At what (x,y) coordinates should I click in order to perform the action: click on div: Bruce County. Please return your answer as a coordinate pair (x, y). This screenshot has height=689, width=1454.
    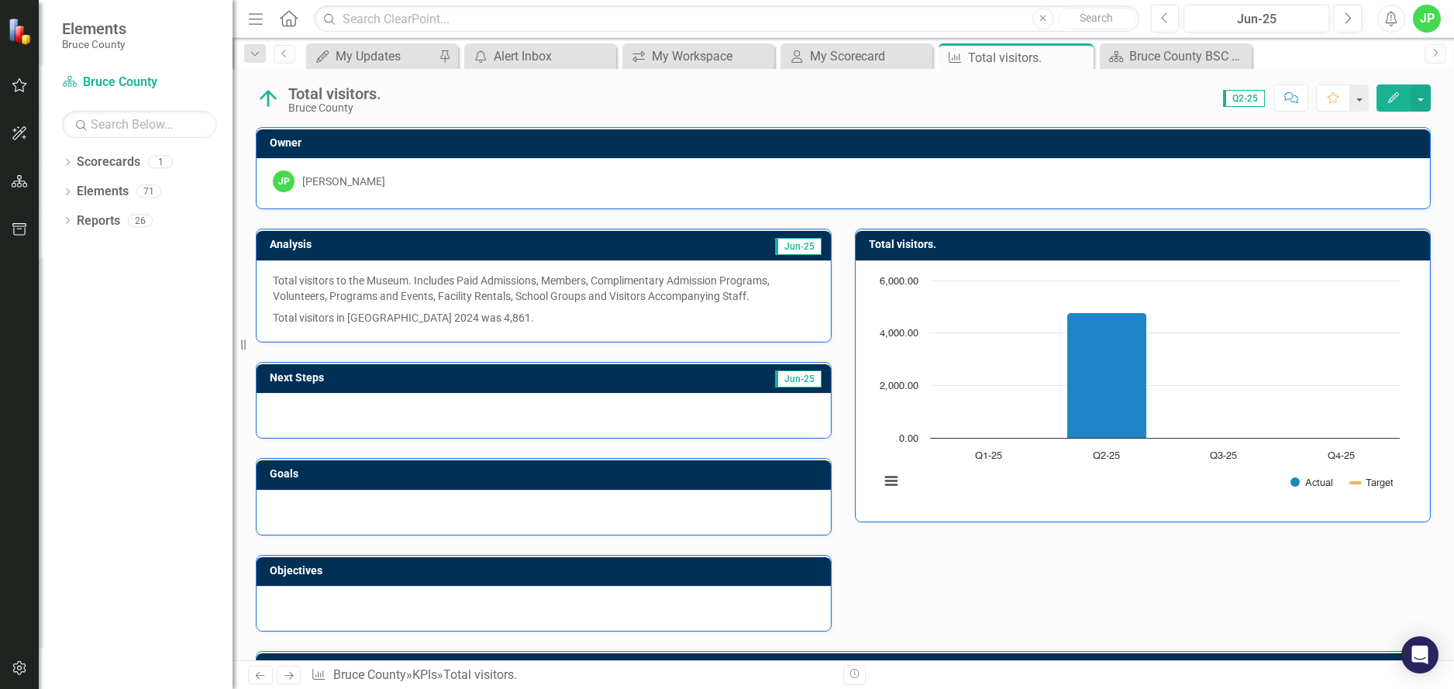
    Looking at the image, I should click on (335, 108).